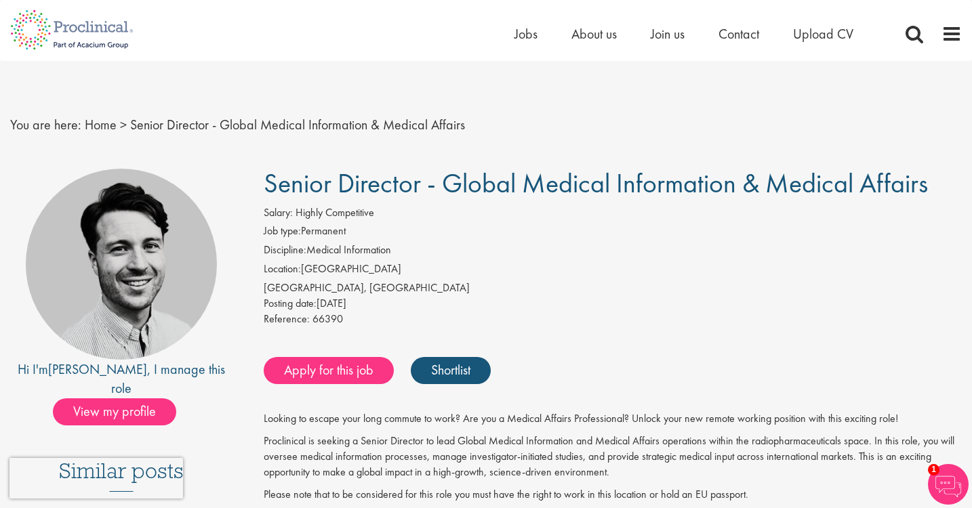 The height and width of the screenshot is (508, 972). What do you see at coordinates (285, 250) in the screenshot?
I see `label: Discipline:` at bounding box center [285, 250].